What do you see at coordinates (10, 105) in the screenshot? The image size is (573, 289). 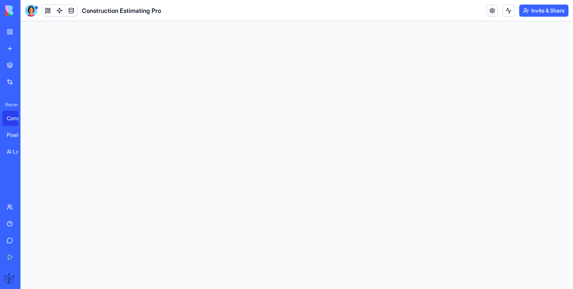 I see `span: Recent` at bounding box center [10, 105].